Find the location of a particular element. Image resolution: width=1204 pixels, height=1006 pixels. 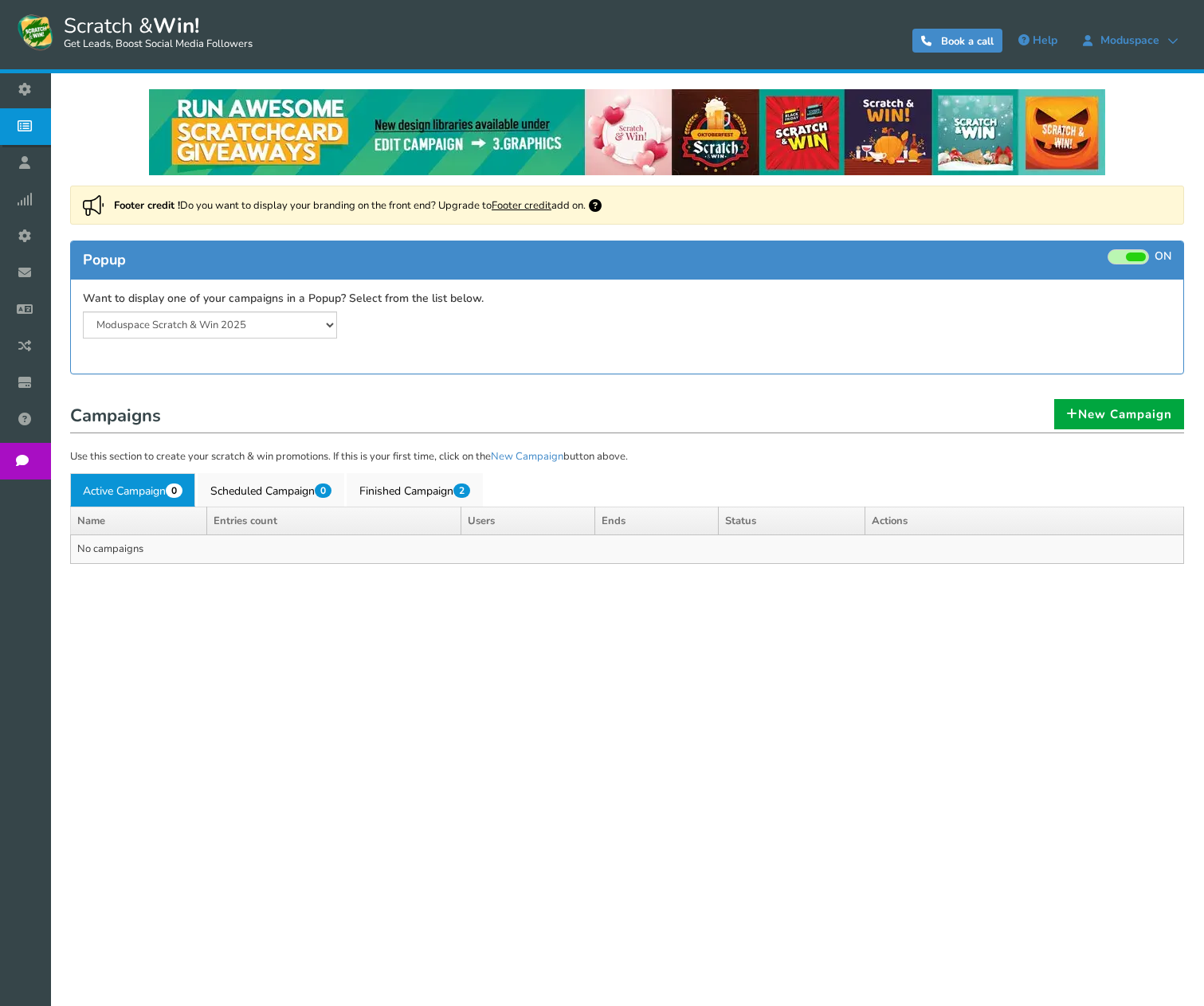

a: Footer credit is located at coordinates (521, 205).